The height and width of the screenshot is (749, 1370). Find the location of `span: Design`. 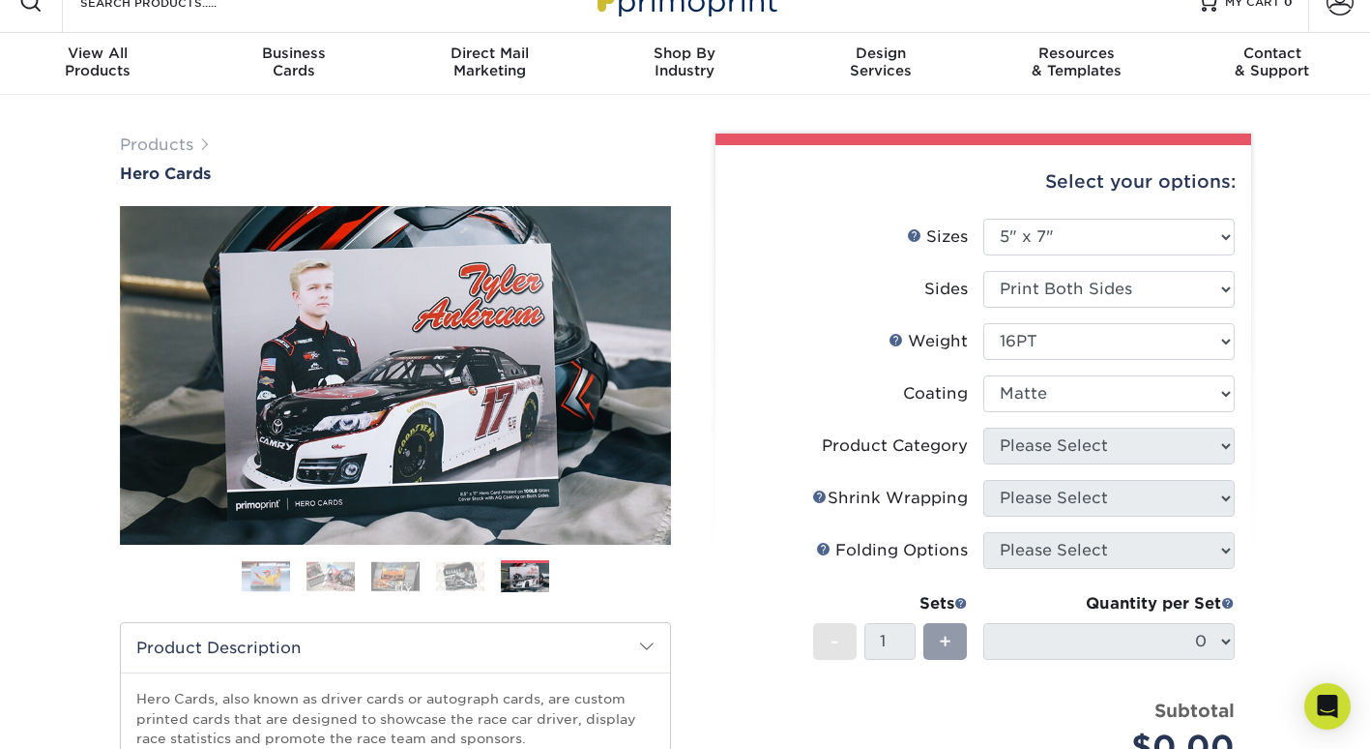

span: Design is located at coordinates (881, 53).